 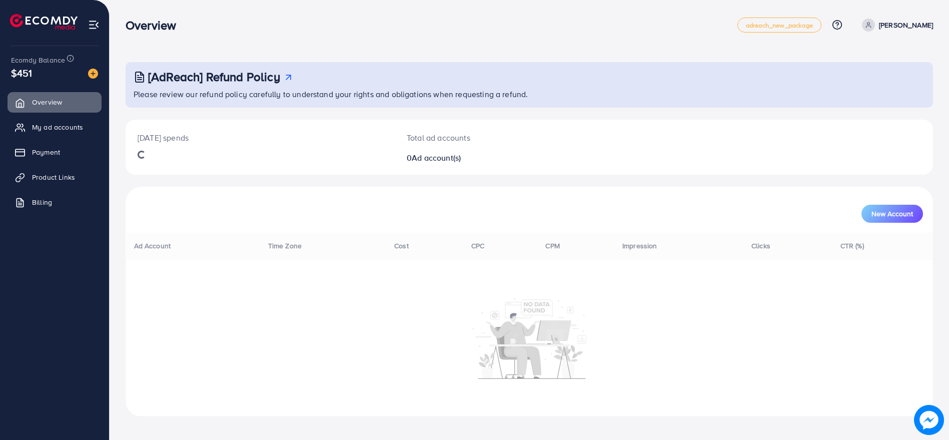 What do you see at coordinates (44, 22) in the screenshot?
I see `a: logo` at bounding box center [44, 22].